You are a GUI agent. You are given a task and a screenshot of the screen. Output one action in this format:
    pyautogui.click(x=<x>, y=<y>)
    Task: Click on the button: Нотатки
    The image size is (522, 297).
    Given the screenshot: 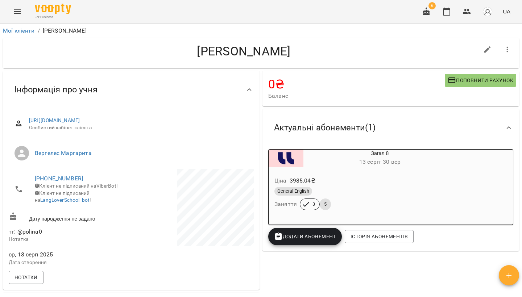 What is the action you would take?
    pyautogui.click(x=26, y=278)
    